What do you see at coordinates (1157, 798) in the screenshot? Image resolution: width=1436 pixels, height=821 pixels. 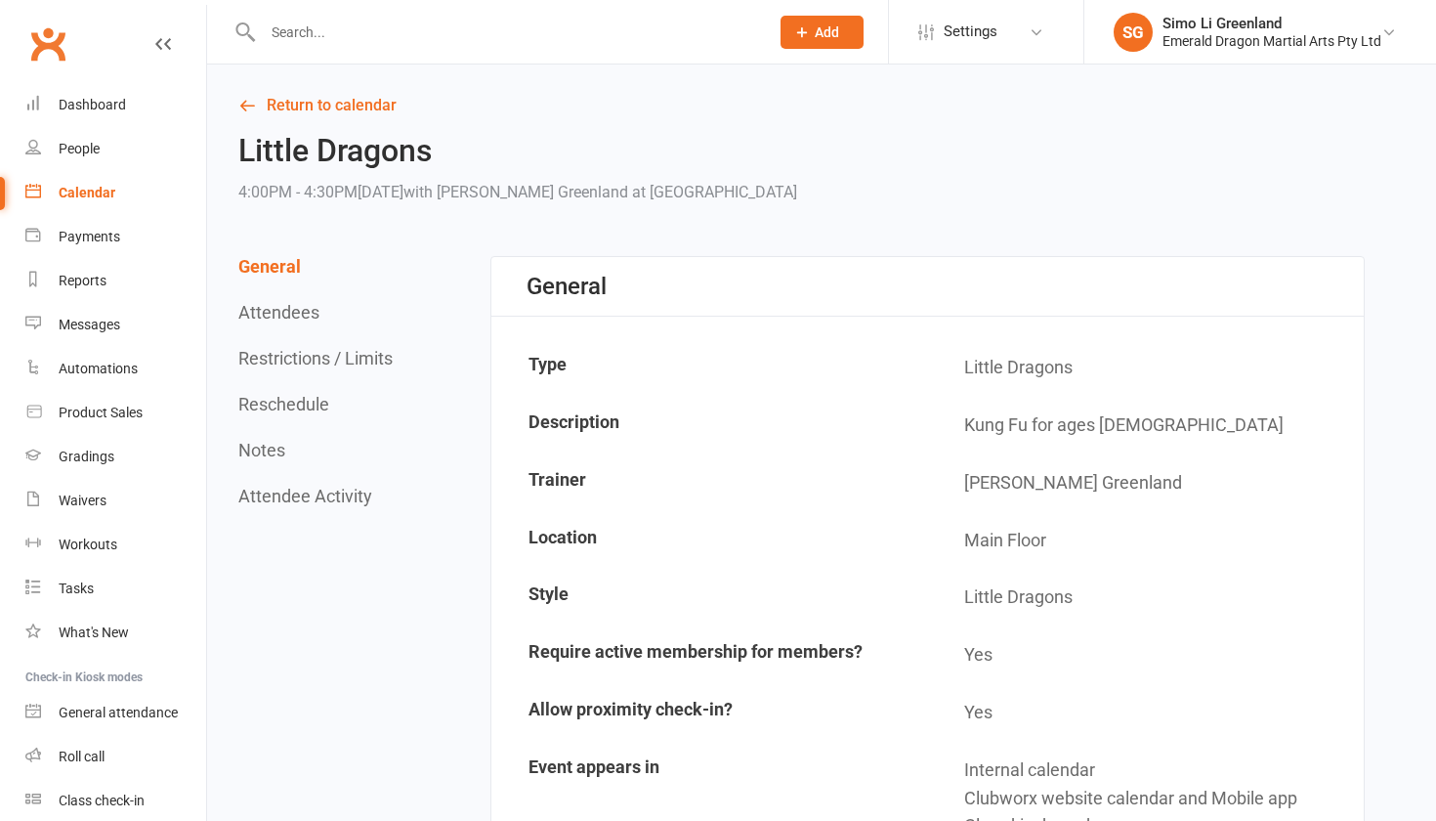 I see `div: Clubworx website calendar and Mobile app` at bounding box center [1157, 798].